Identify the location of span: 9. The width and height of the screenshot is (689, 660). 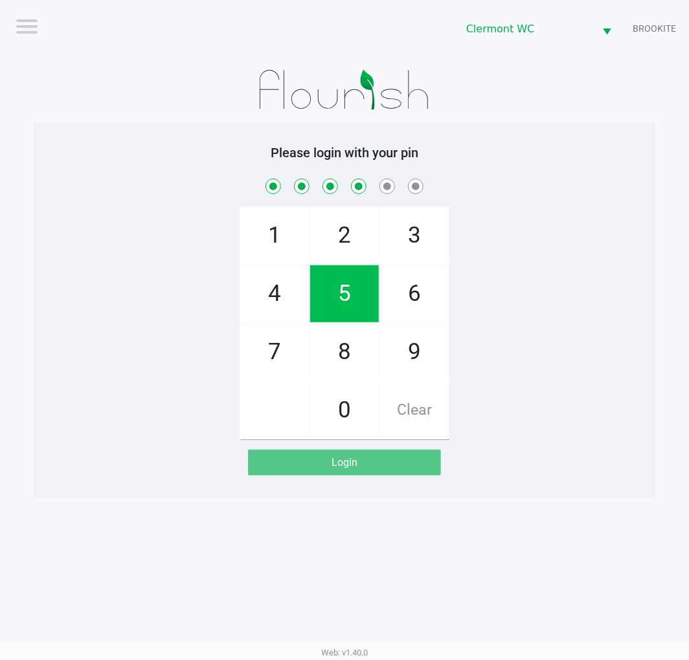
(414, 352).